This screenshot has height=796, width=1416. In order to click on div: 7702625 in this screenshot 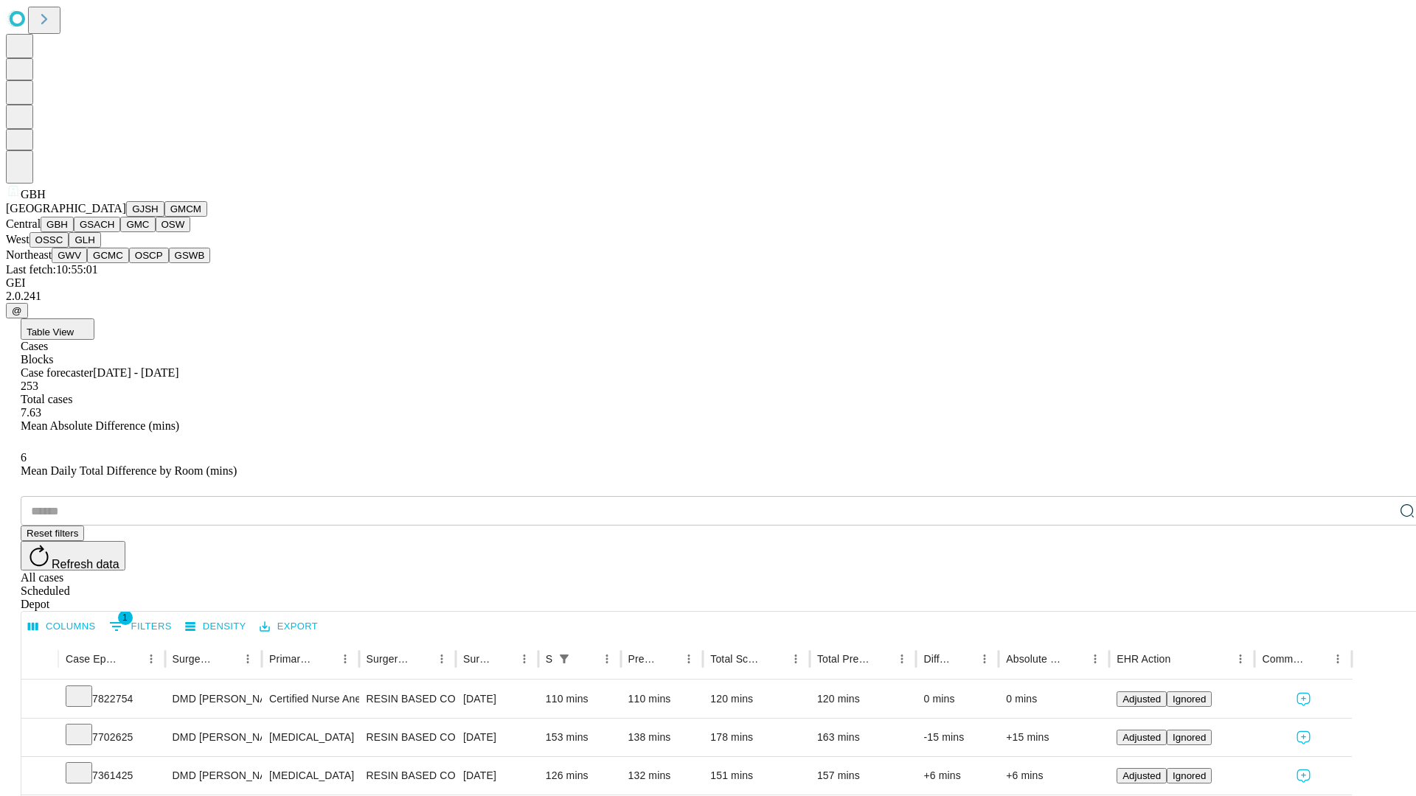, I will do `click(111, 737)`.